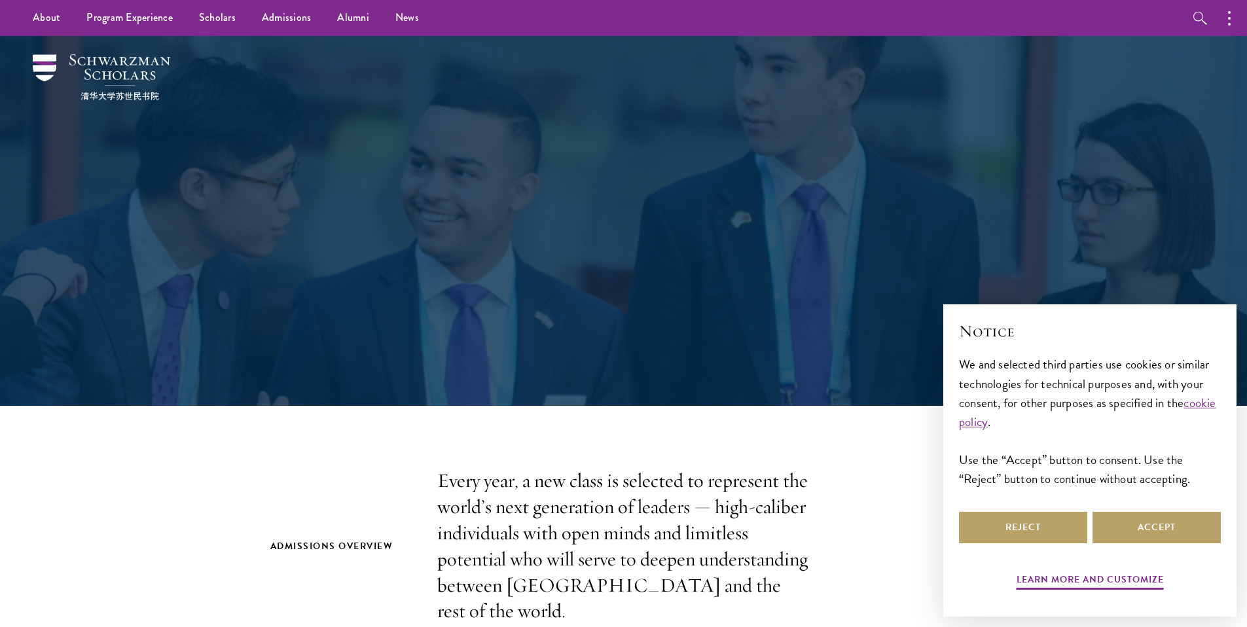  What do you see at coordinates (1090, 421) in the screenshot?
I see `div: We and selected third parties use cookies or similar technologies for technical purposes and, wit...` at bounding box center [1090, 421].